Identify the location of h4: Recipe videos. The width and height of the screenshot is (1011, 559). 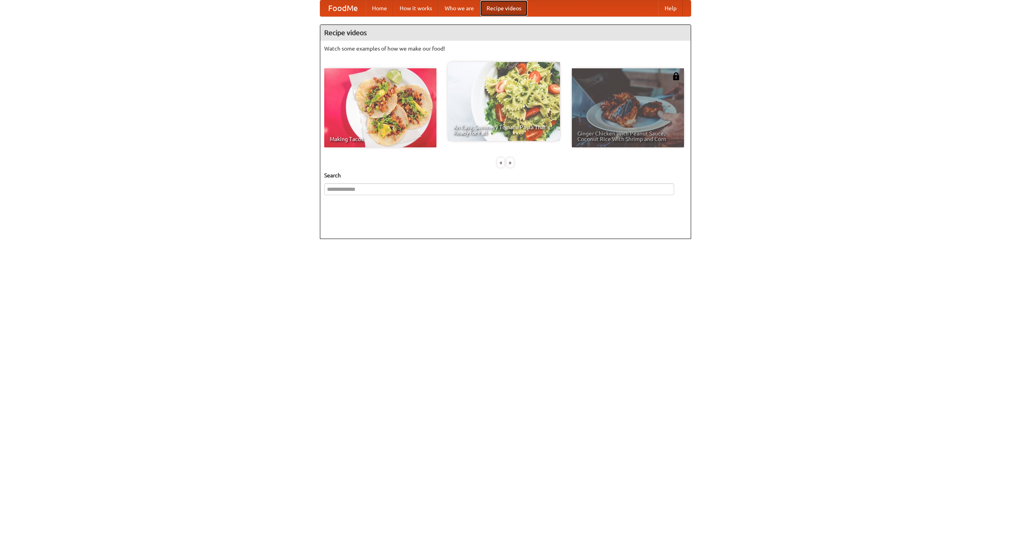
(506, 33).